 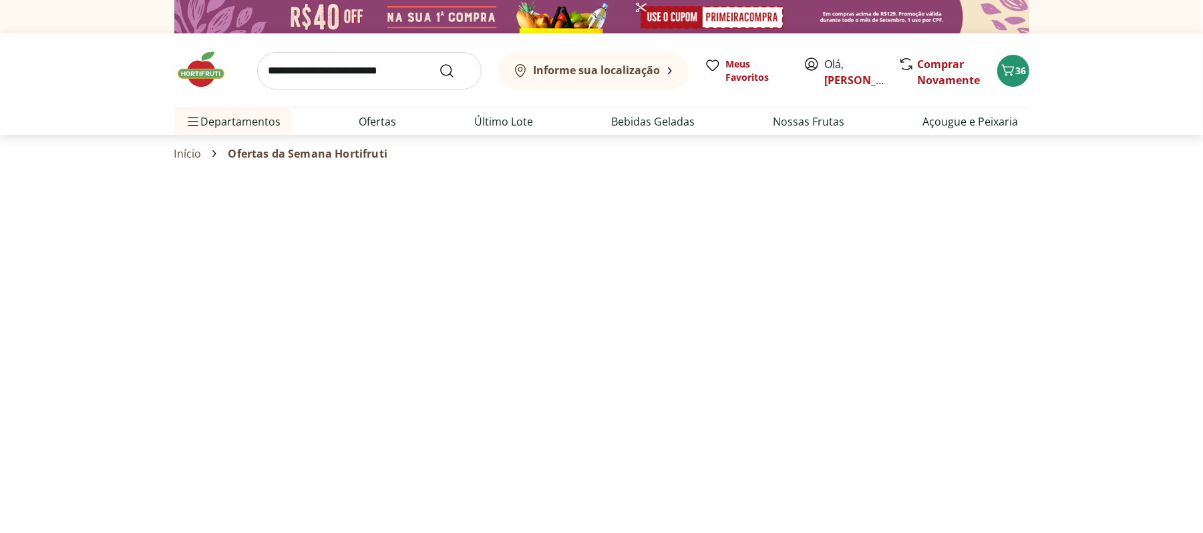 What do you see at coordinates (378, 122) in the screenshot?
I see `a: Ofertas` at bounding box center [378, 122].